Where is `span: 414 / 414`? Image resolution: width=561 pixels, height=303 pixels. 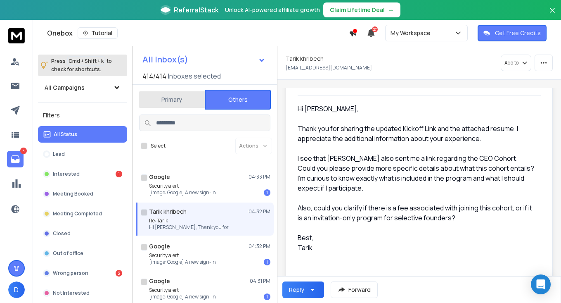
span: 414 / 414 is located at coordinates (155, 76).